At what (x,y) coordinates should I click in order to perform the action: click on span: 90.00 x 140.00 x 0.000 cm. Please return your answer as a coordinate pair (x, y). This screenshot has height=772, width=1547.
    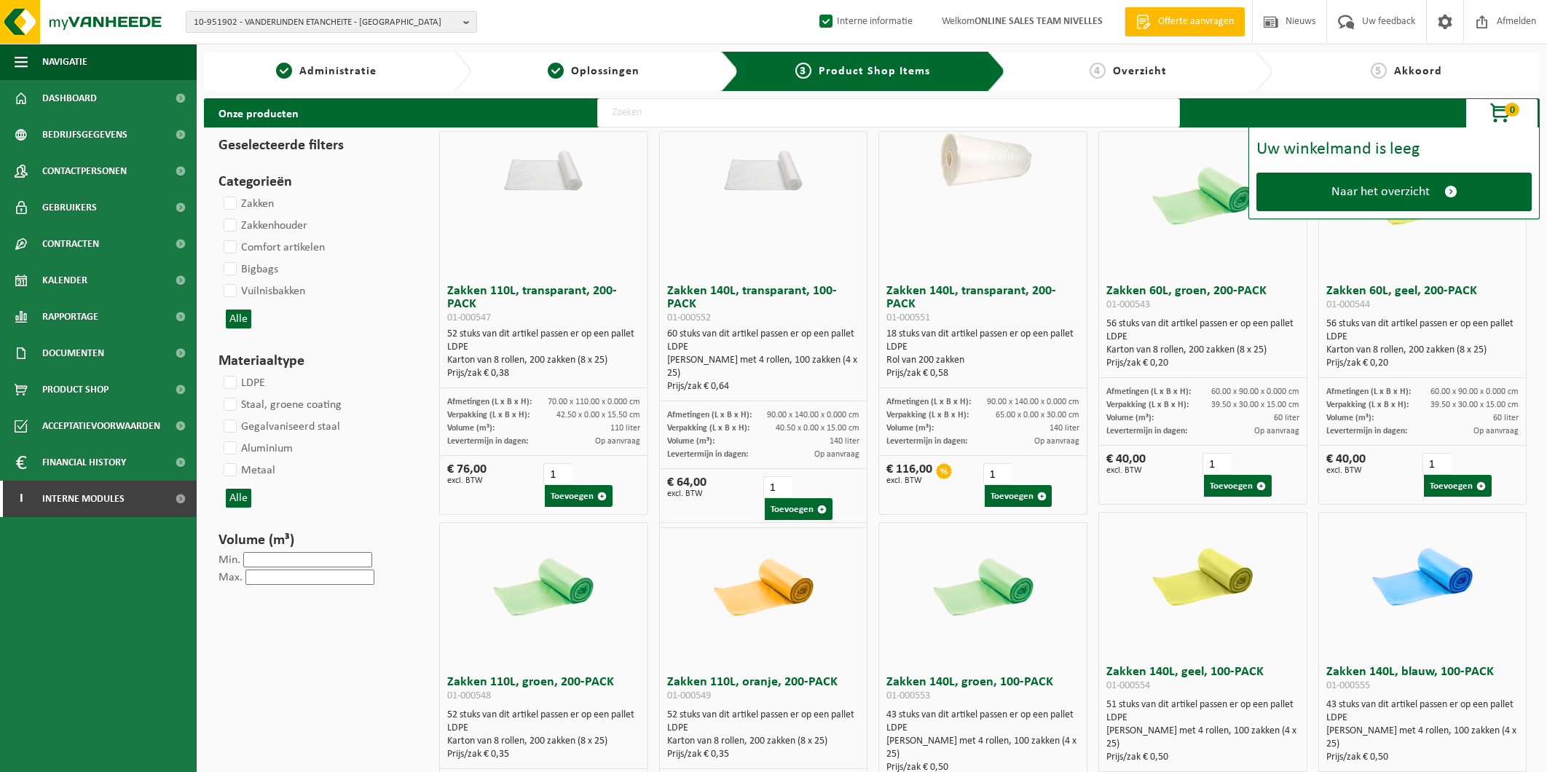
    Looking at the image, I should click on (1033, 402).